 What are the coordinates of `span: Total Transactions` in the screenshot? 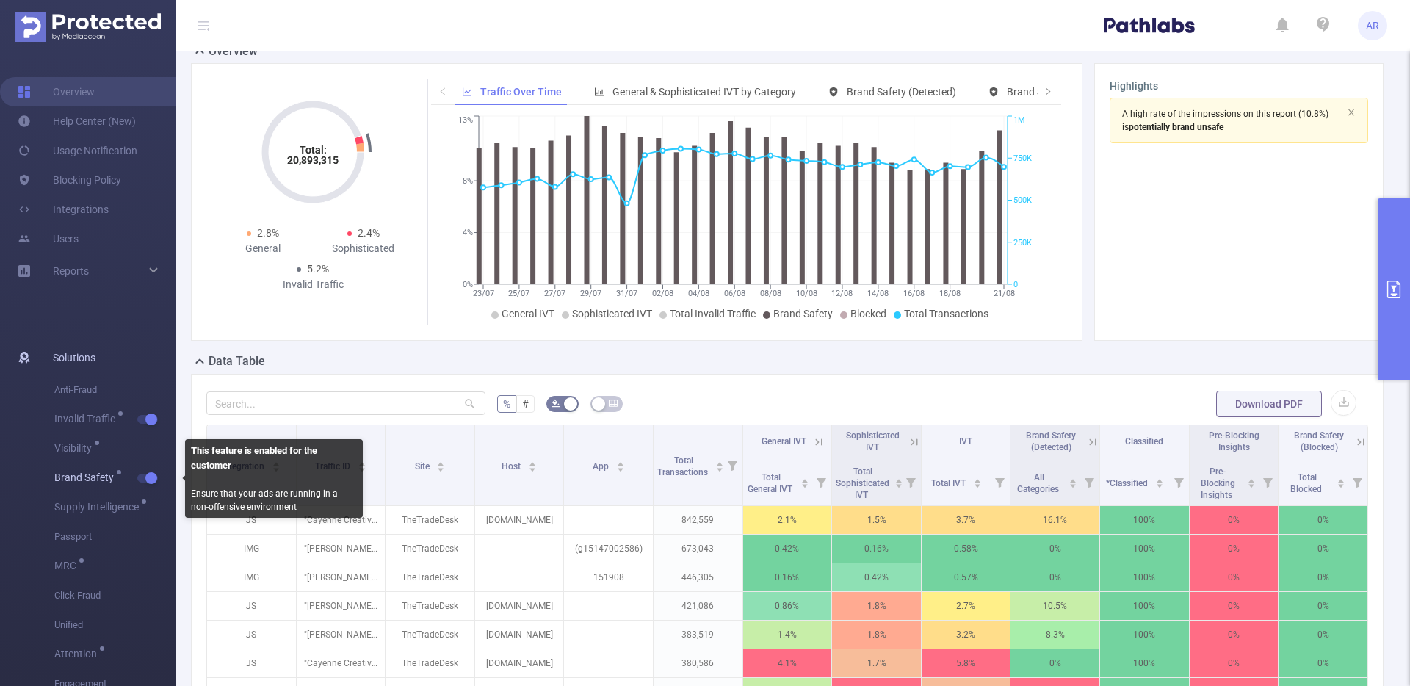 It's located at (684, 466).